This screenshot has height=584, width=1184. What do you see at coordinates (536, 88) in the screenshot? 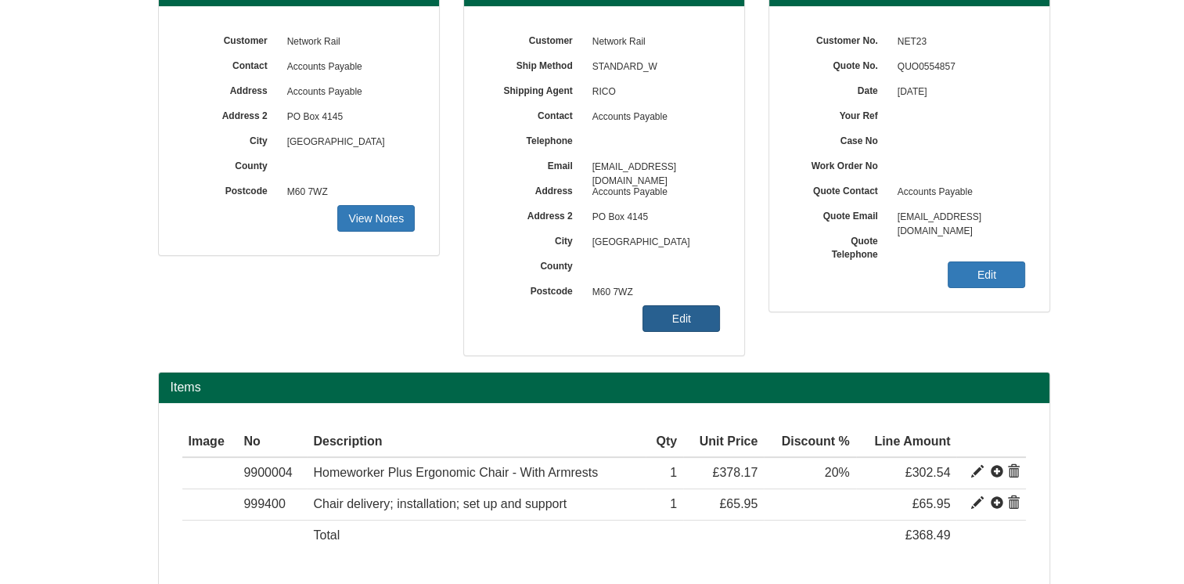
I see `label: Shipping Agent` at bounding box center [536, 88].